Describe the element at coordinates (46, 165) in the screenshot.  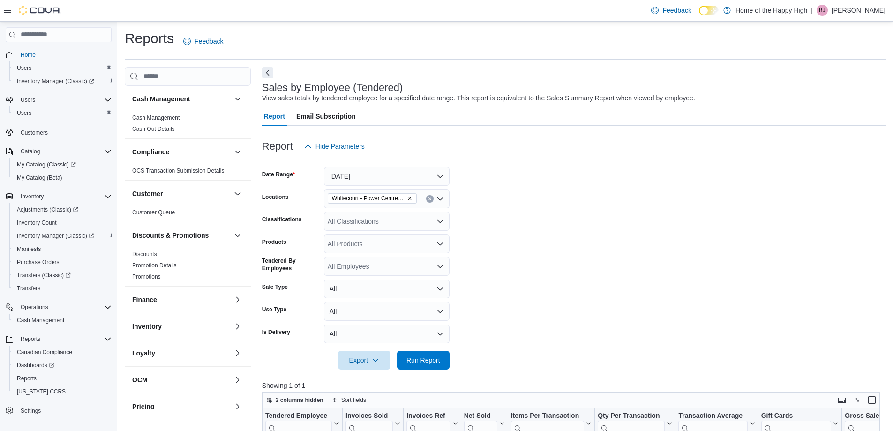
I see `span: My Catalog (Classic)` at that location.